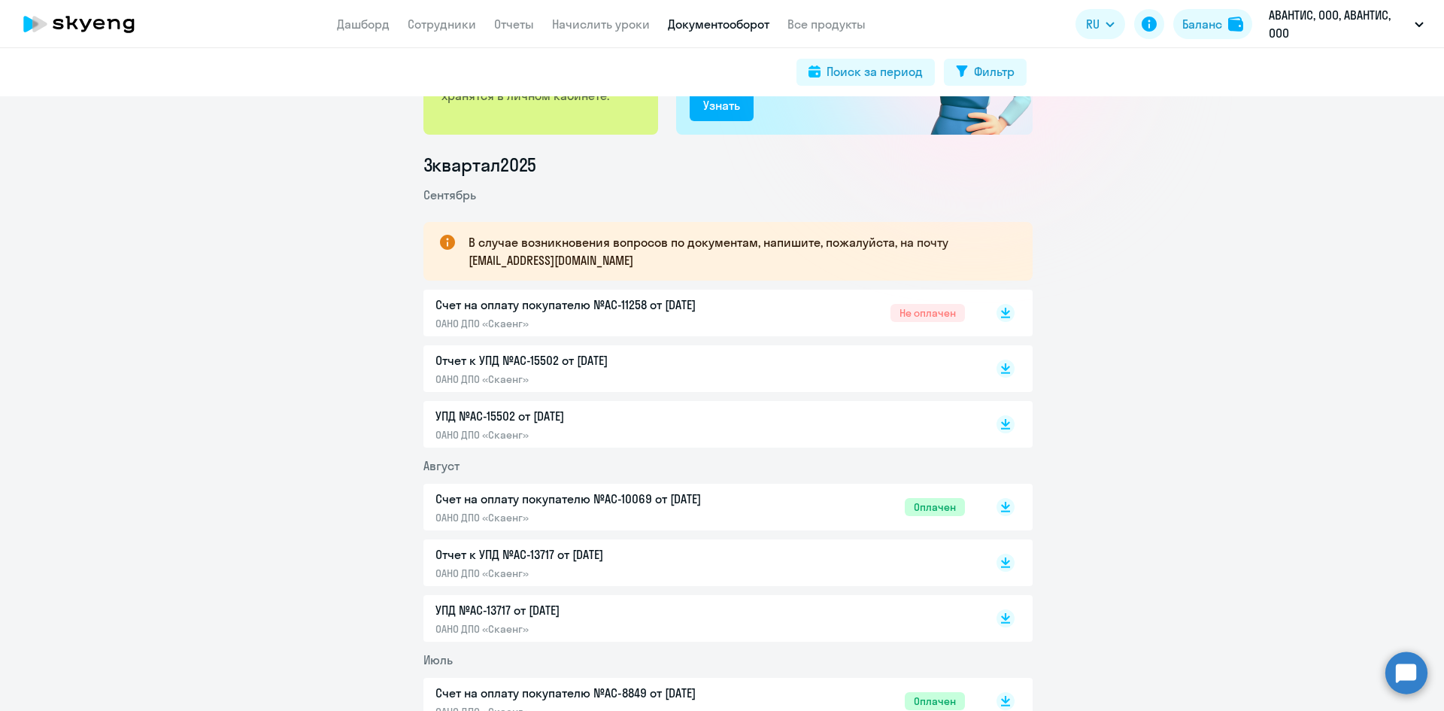 The height and width of the screenshot is (711, 1444). Describe the element at coordinates (927, 313) in the screenshot. I see `span: Не оплачен` at that location.